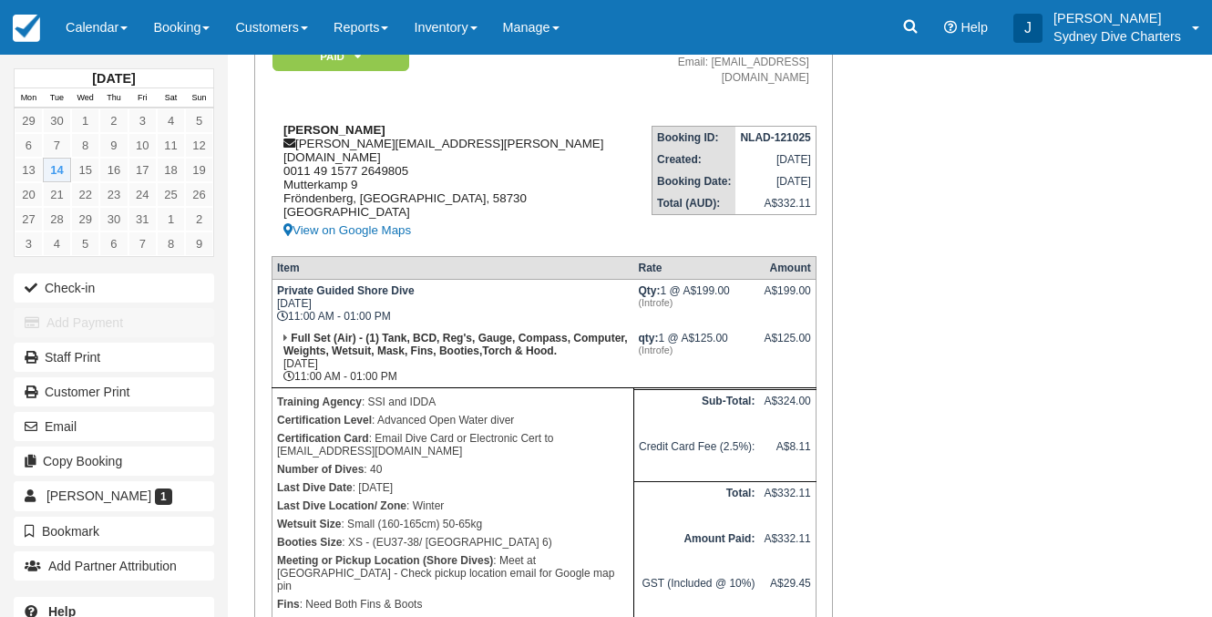 The image size is (1212, 617). I want to click on a: 17, so click(142, 169).